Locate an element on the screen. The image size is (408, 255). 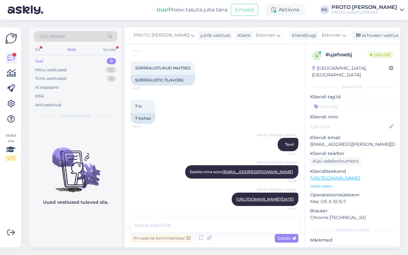
div: Tiimi vestlused is located at coordinates (51, 79).